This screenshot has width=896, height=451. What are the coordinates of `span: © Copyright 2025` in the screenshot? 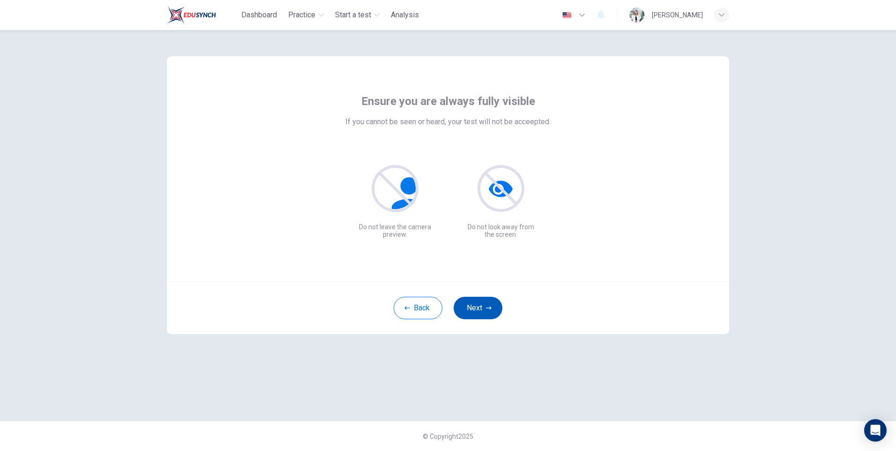 It's located at (448, 436).